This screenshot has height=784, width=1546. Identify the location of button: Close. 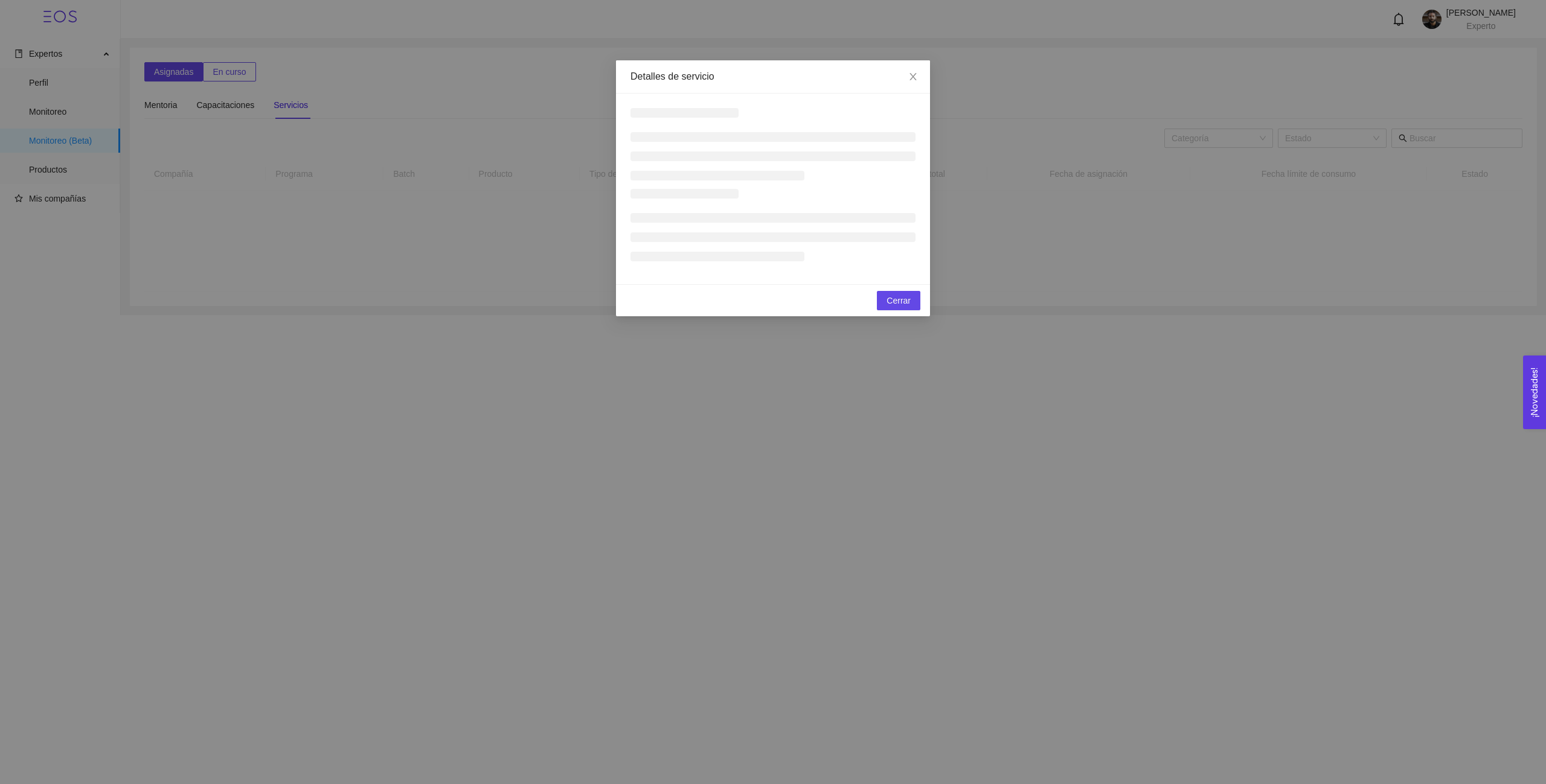
(913, 77).